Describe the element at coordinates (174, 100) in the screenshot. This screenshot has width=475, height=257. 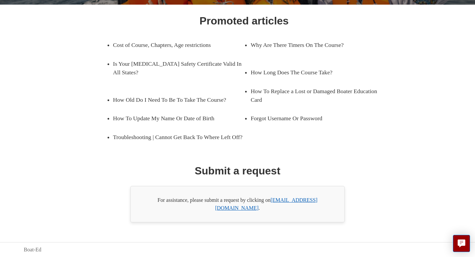
I see `a: How Old Do I Need To Be To Take The Course?` at that location.